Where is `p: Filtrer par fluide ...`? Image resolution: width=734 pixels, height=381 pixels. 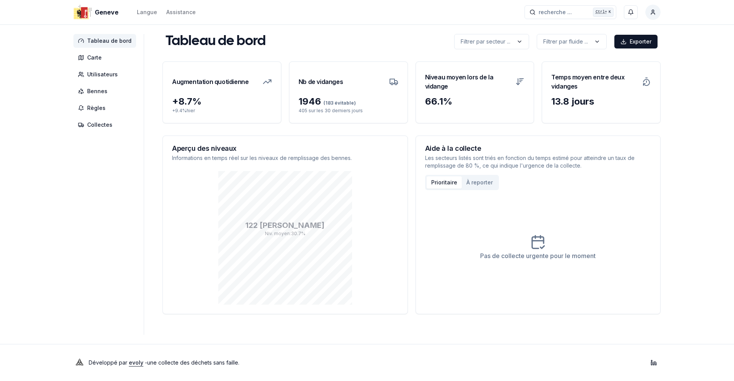 p: Filtrer par fluide ... is located at coordinates (565, 42).